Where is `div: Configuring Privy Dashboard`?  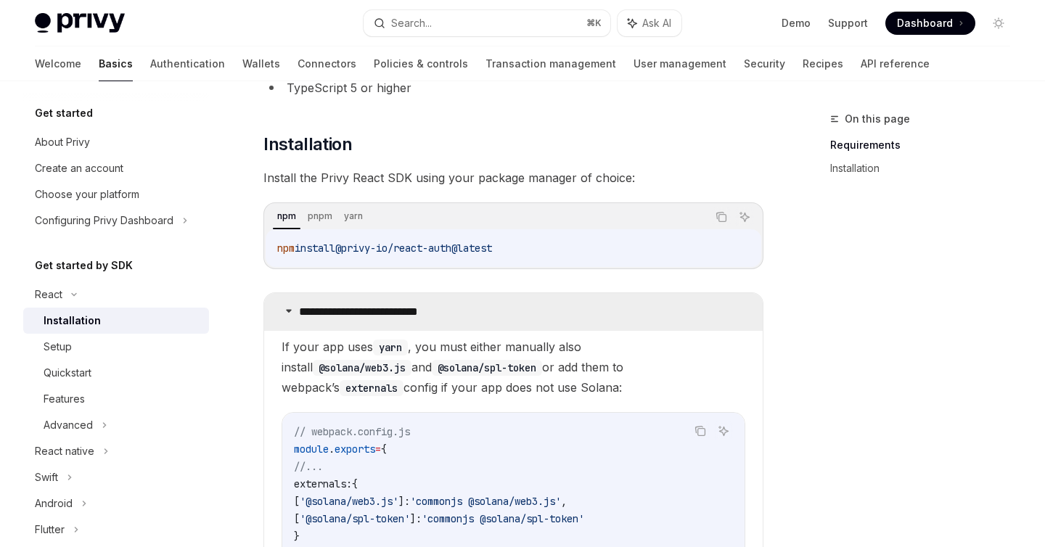 div: Configuring Privy Dashboard is located at coordinates (104, 221).